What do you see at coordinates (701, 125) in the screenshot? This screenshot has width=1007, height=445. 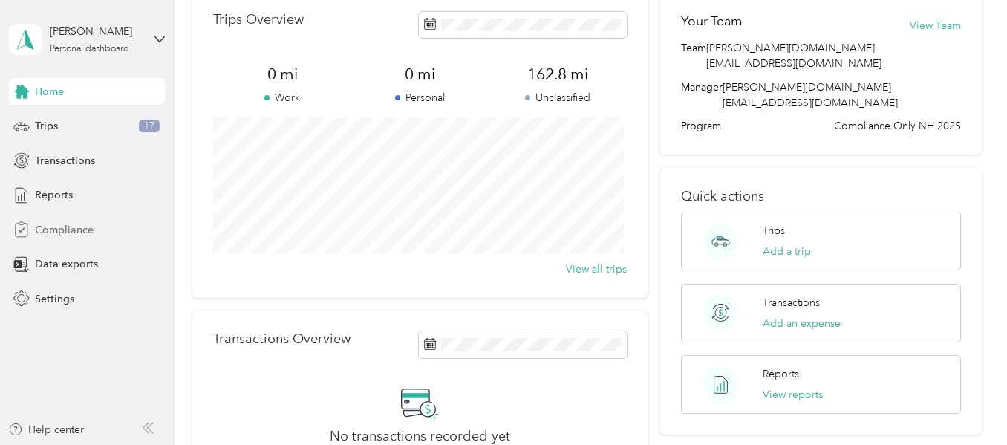 I see `span: Program` at bounding box center [701, 125].